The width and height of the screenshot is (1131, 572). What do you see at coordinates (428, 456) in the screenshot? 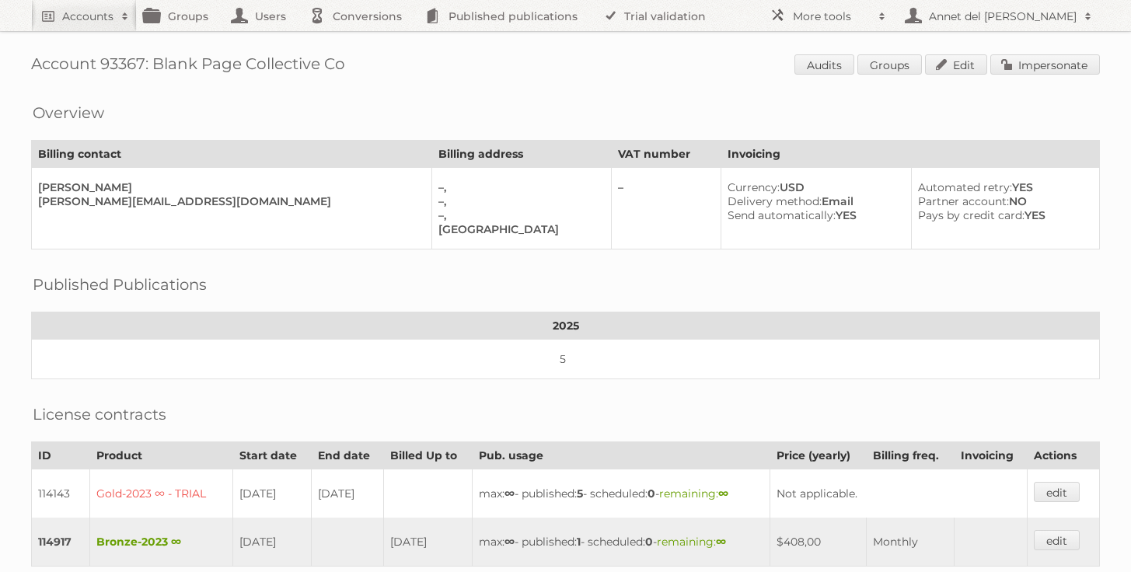
I see `th: Billed Up to` at bounding box center [428, 456].